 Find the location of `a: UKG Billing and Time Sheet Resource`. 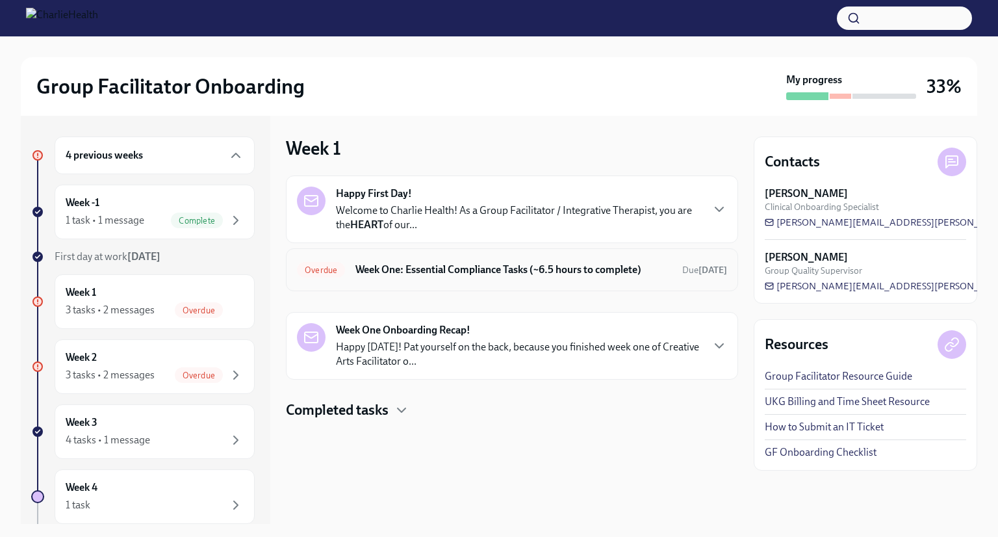

a: UKG Billing and Time Sheet Resource is located at coordinates (847, 402).